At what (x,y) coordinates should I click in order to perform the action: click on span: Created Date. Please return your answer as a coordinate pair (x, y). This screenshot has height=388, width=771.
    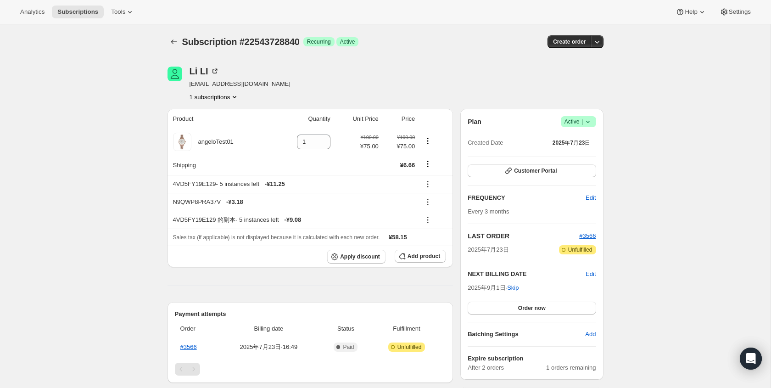
    Looking at the image, I should click on (485, 143).